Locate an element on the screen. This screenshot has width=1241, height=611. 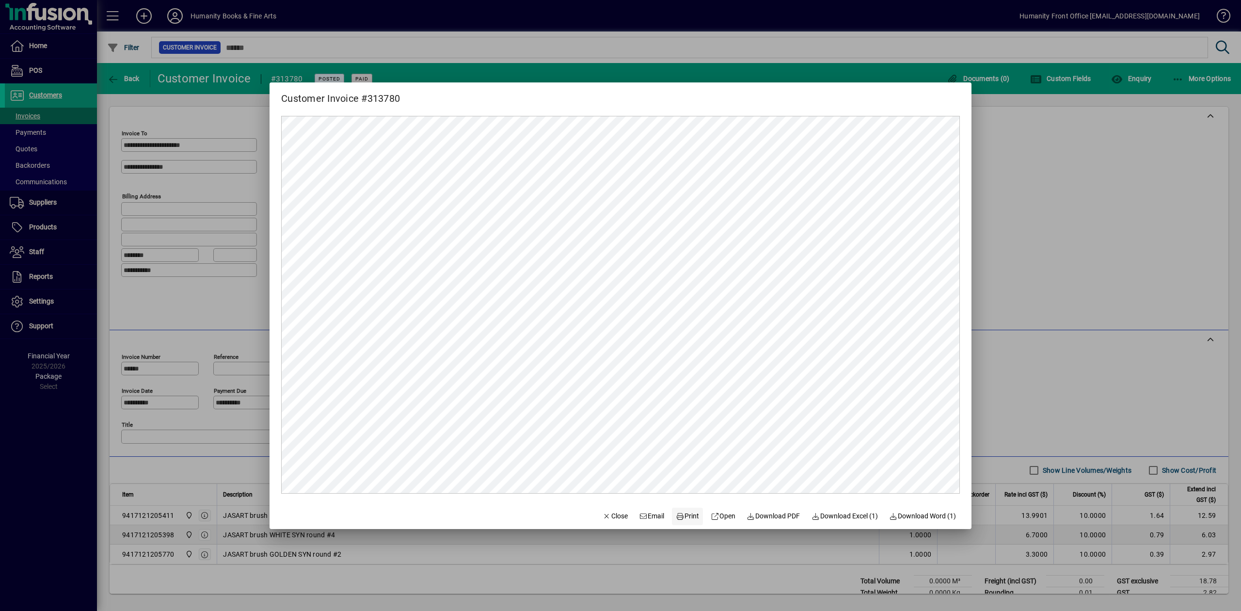
h2: Customer Invoice #313780 is located at coordinates (340, 94).